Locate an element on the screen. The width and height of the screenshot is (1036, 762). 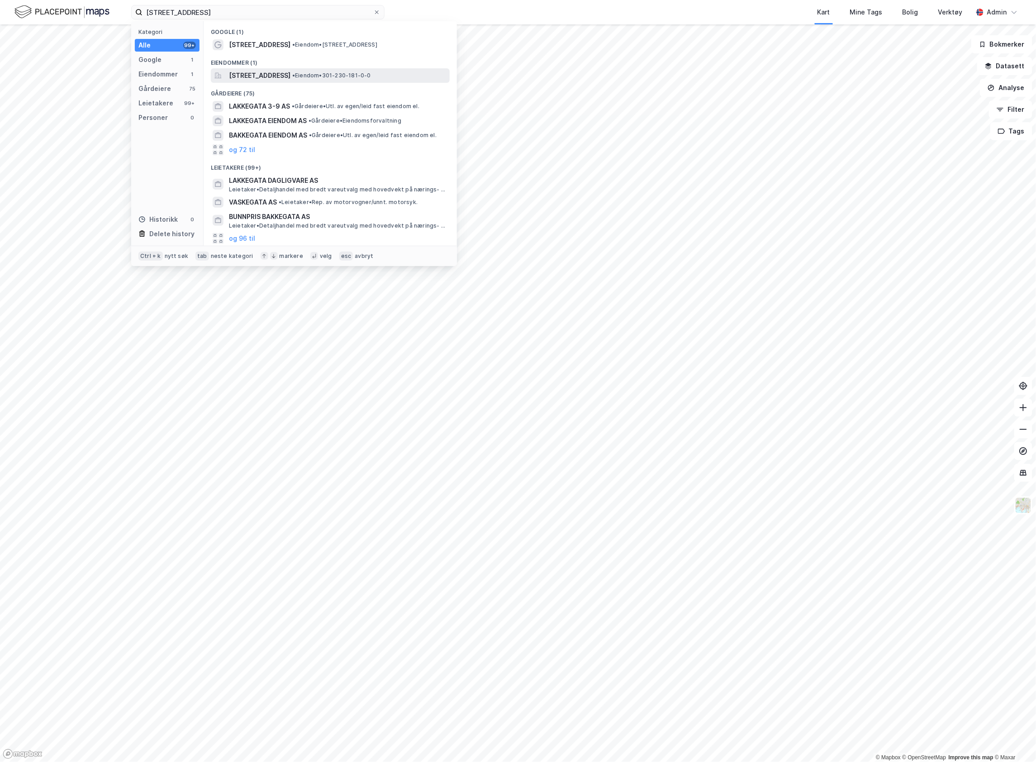
div: avbryt is located at coordinates (364, 256).